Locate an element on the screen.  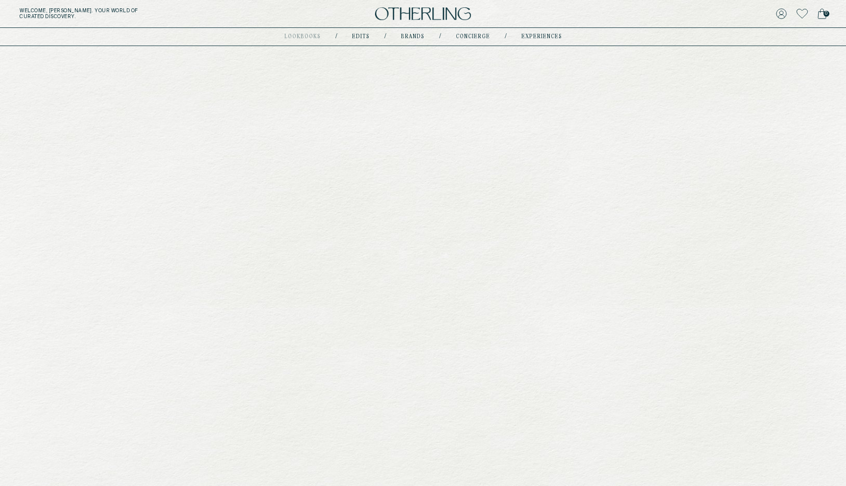
a: Edits is located at coordinates (361, 37).